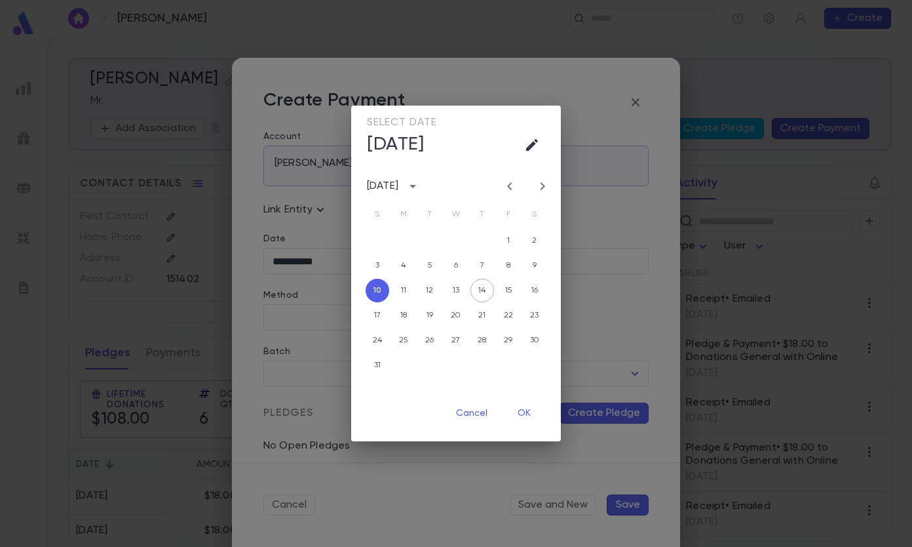 The width and height of the screenshot is (912, 547). What do you see at coordinates (509, 241) in the screenshot?
I see `button: 1` at bounding box center [509, 241].